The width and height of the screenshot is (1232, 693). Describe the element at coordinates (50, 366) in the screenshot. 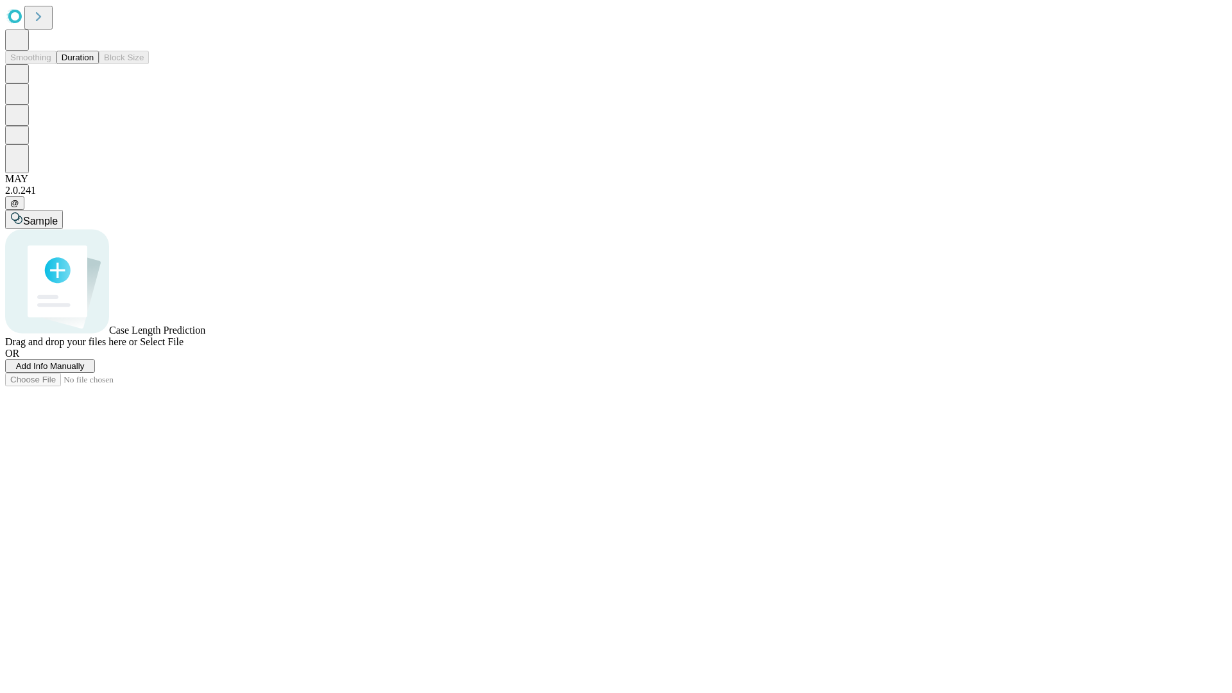

I see `span: Add Info Manually` at that location.